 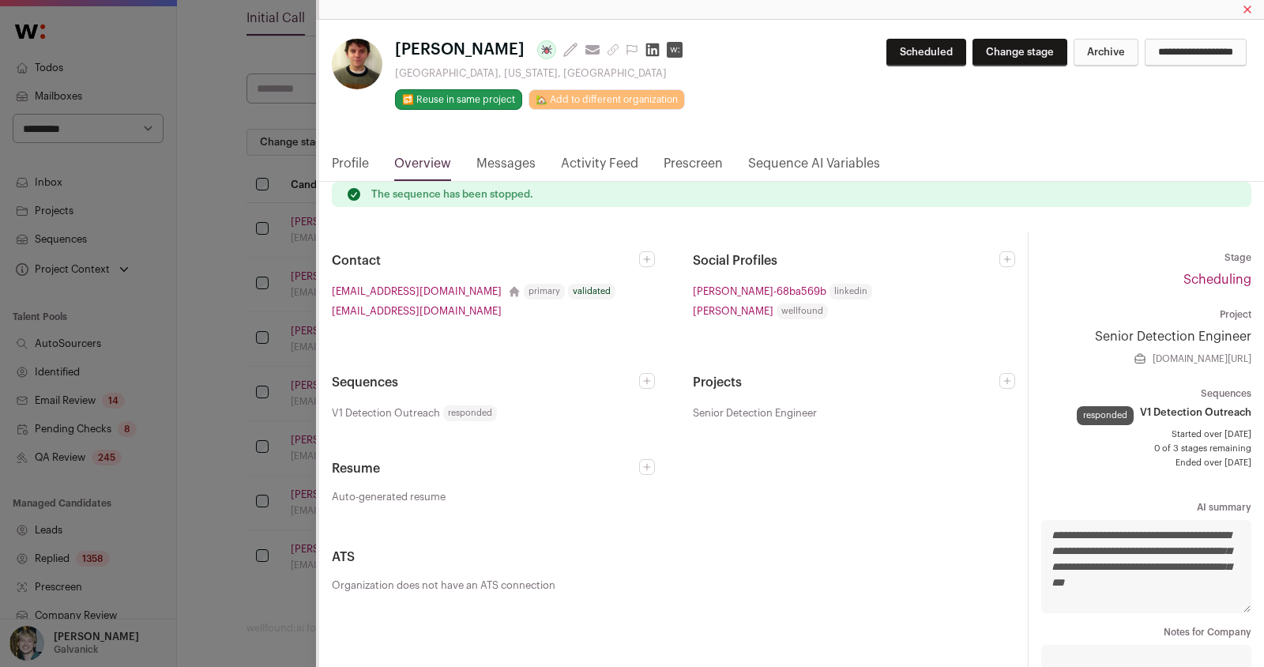 I want to click on span: Senior Detection Engineer, so click(x=754, y=412).